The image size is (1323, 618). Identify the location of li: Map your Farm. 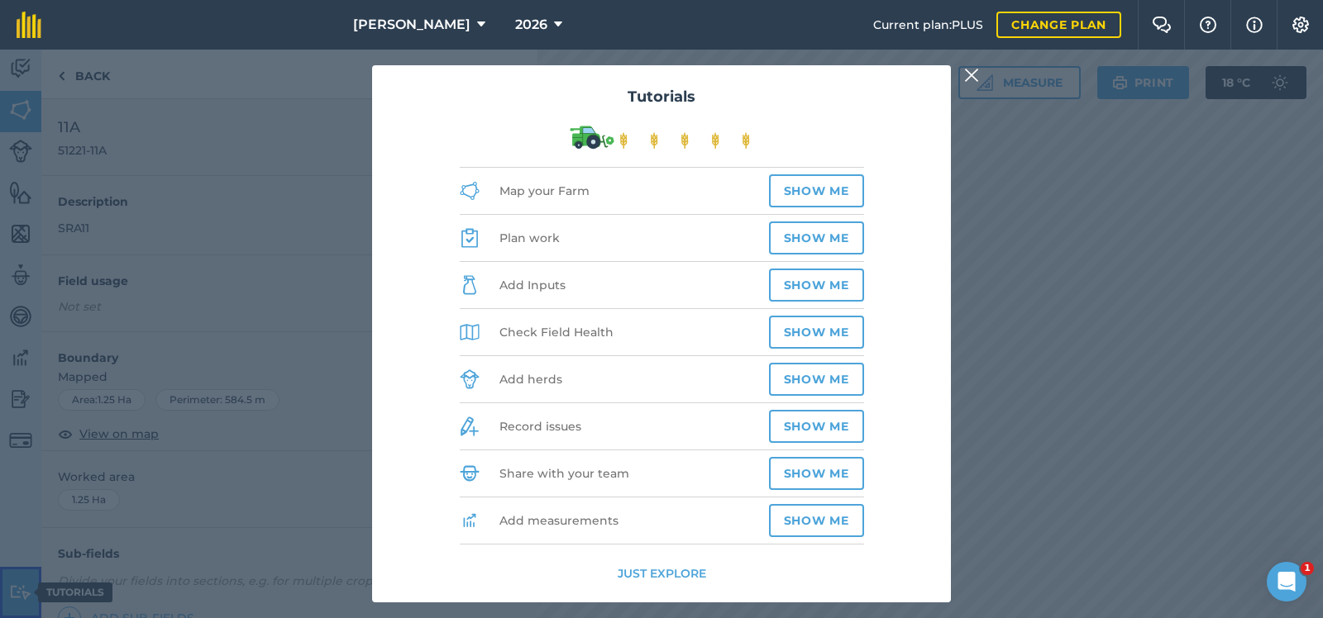
(661, 191).